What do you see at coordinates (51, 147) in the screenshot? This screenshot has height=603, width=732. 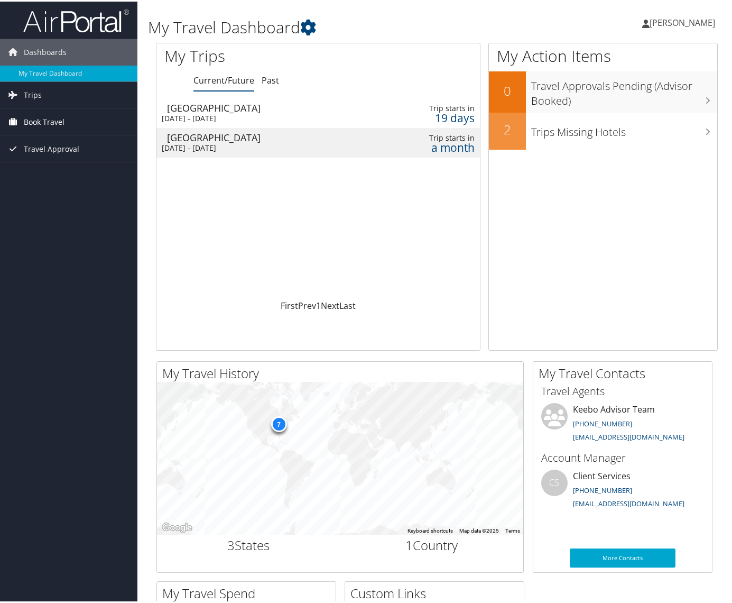 I see `span: Travel Approval` at bounding box center [51, 147].